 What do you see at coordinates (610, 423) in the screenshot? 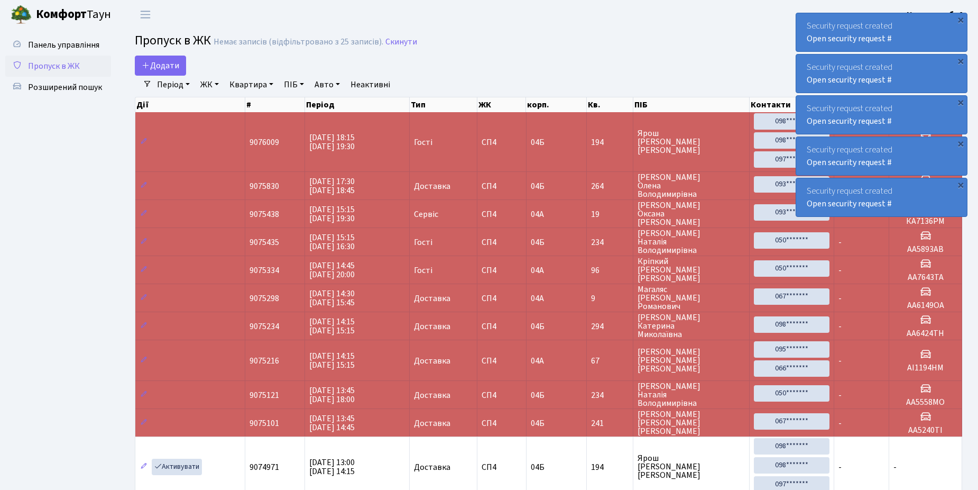
I see `span: 241` at bounding box center [610, 423].